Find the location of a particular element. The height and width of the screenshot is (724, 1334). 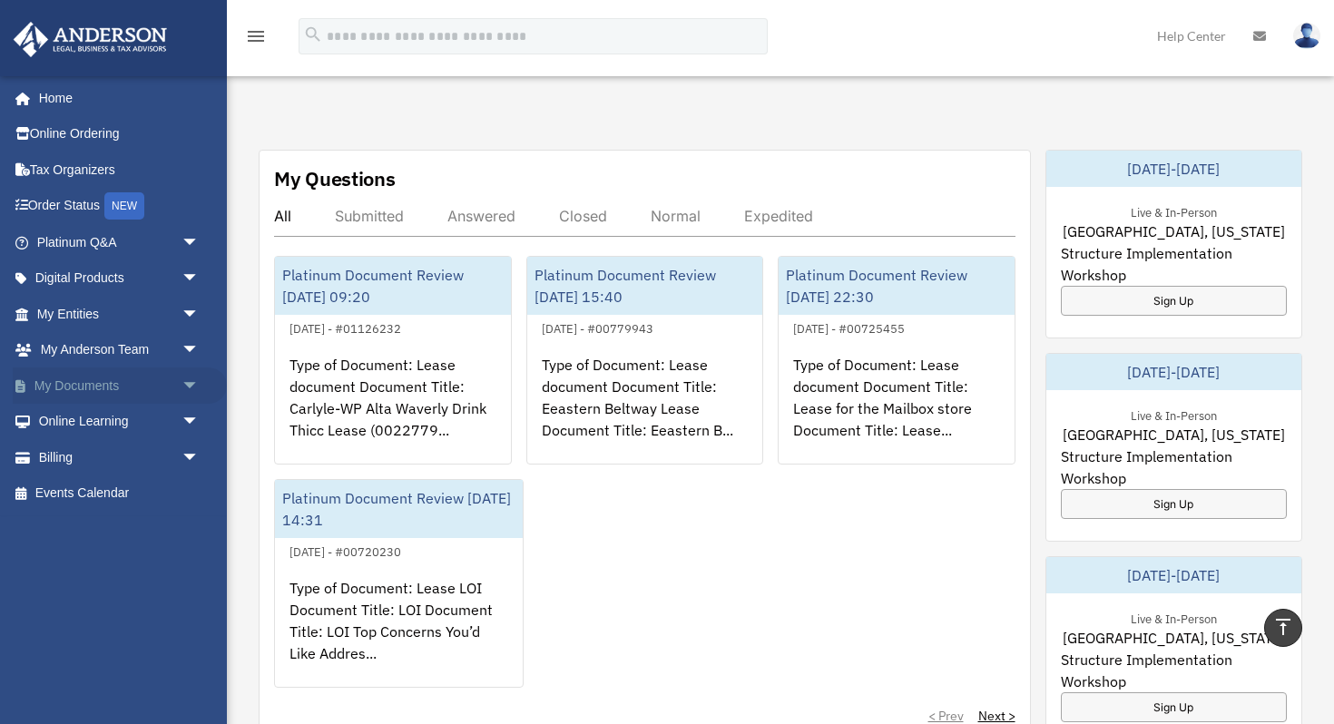

a: Platinum Q&Aarrow_drop_down is located at coordinates (120, 242).